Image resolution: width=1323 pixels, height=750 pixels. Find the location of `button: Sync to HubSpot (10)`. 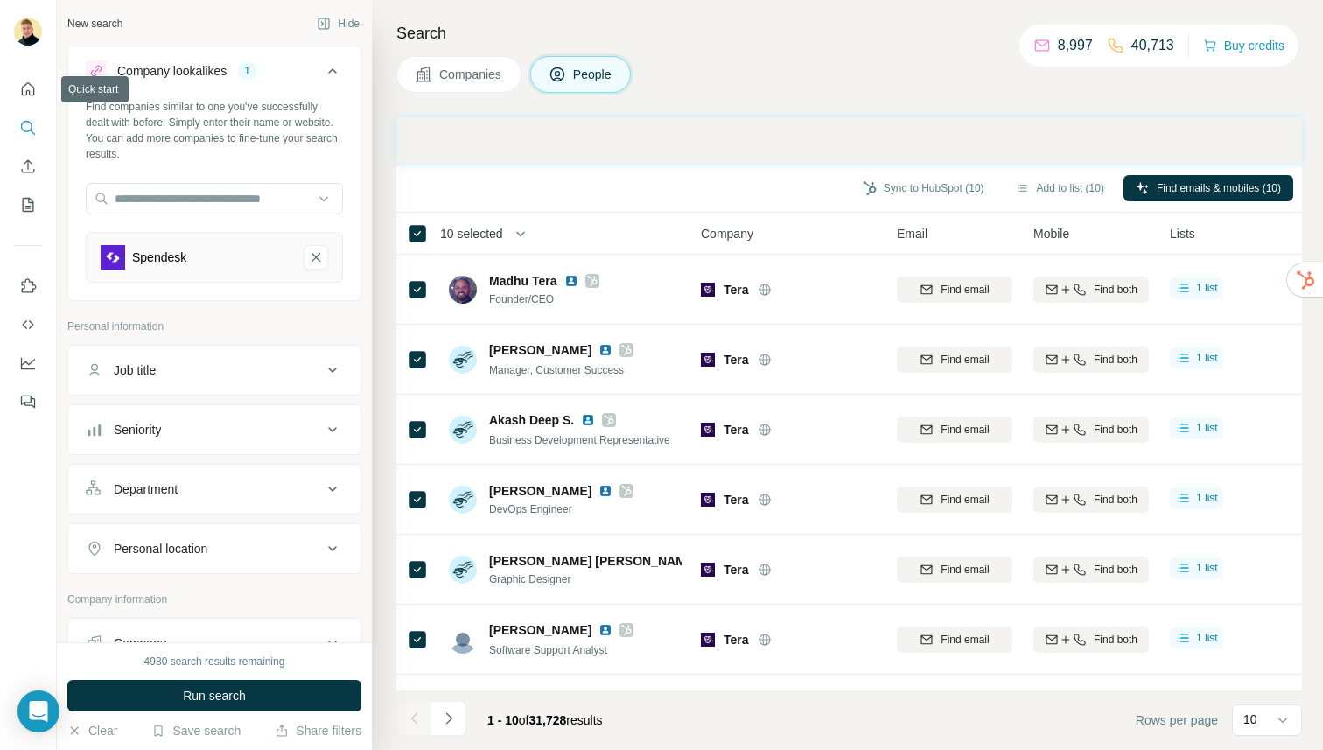

button: Sync to HubSpot (10) is located at coordinates (923, 188).